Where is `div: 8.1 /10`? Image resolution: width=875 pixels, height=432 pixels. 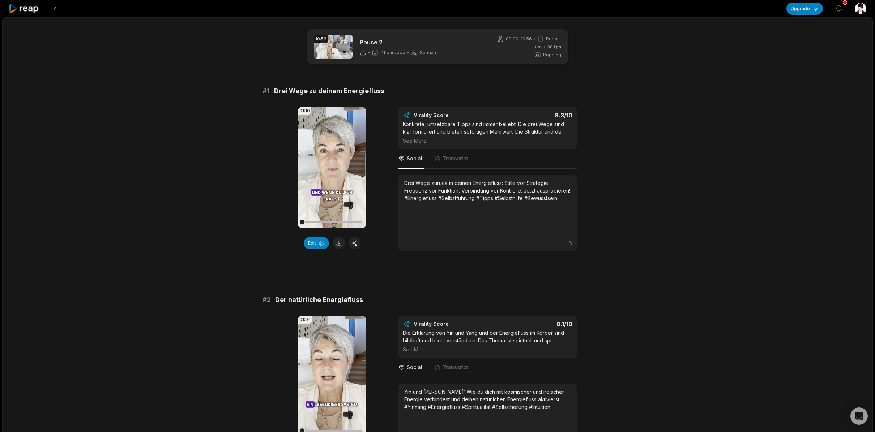 div: 8.1 /10 is located at coordinates (534, 324).